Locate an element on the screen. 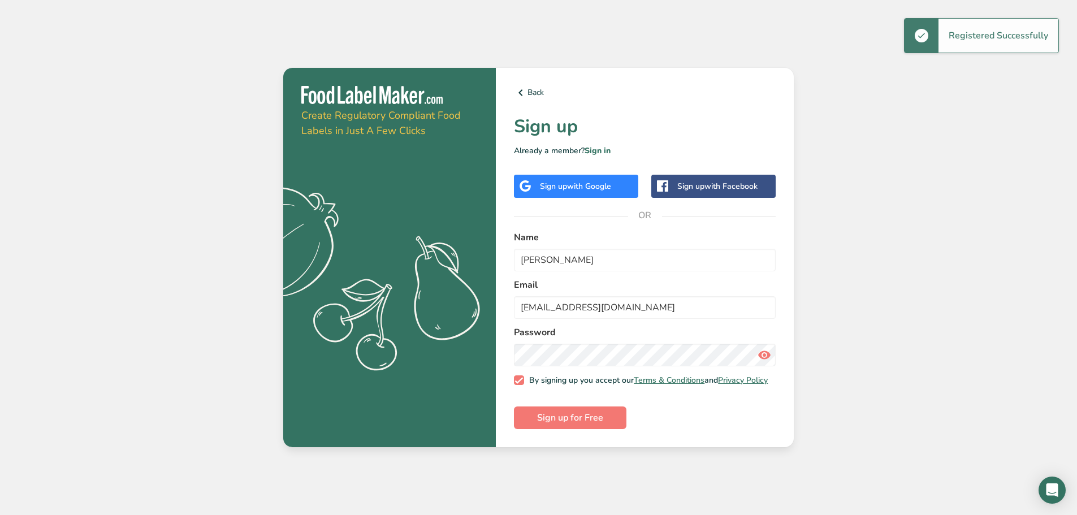  label: Name is located at coordinates (645, 238).